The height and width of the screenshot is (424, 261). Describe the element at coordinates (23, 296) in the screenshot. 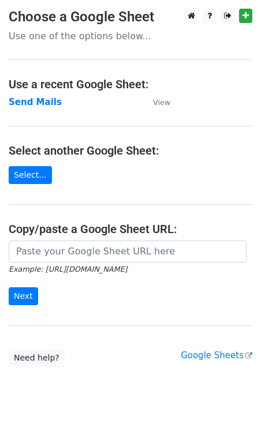

I see `input: Next` at that location.